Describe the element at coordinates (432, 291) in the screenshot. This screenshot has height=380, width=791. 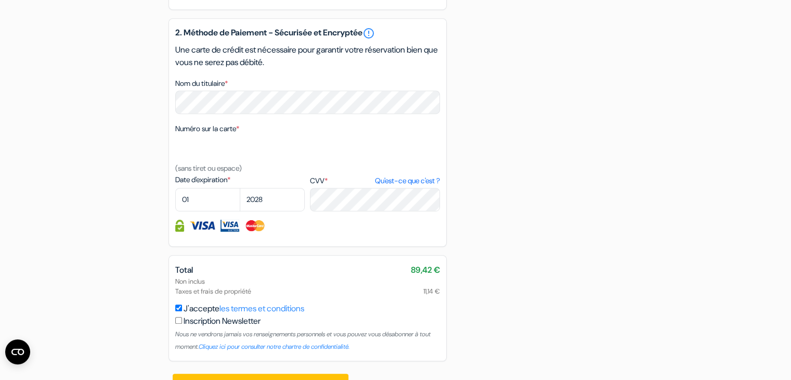
I see `span: 11,14 €` at that location.